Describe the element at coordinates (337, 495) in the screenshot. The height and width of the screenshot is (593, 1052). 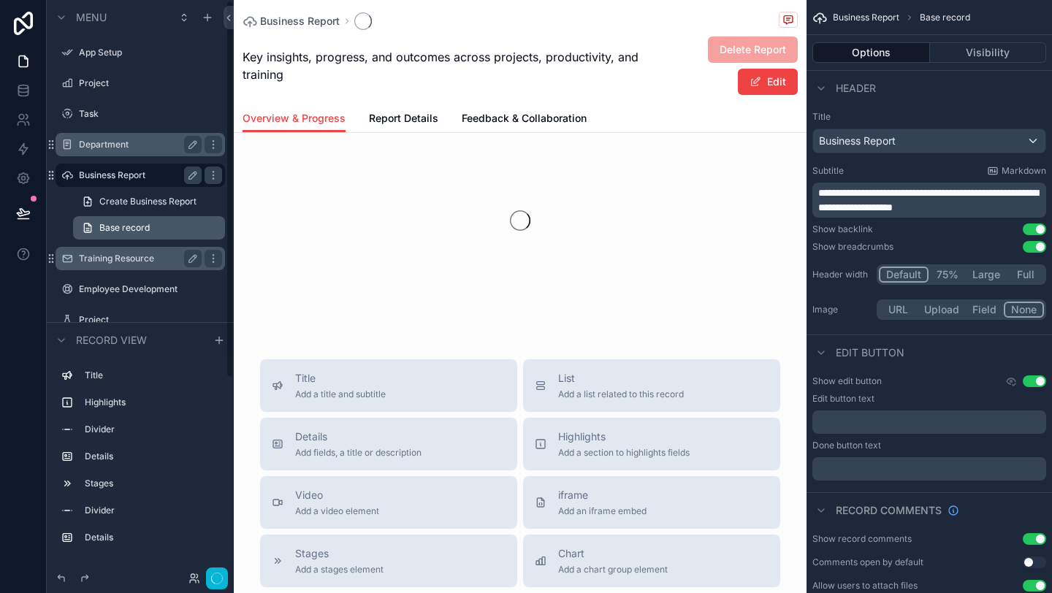
I see `span: Video` at that location.